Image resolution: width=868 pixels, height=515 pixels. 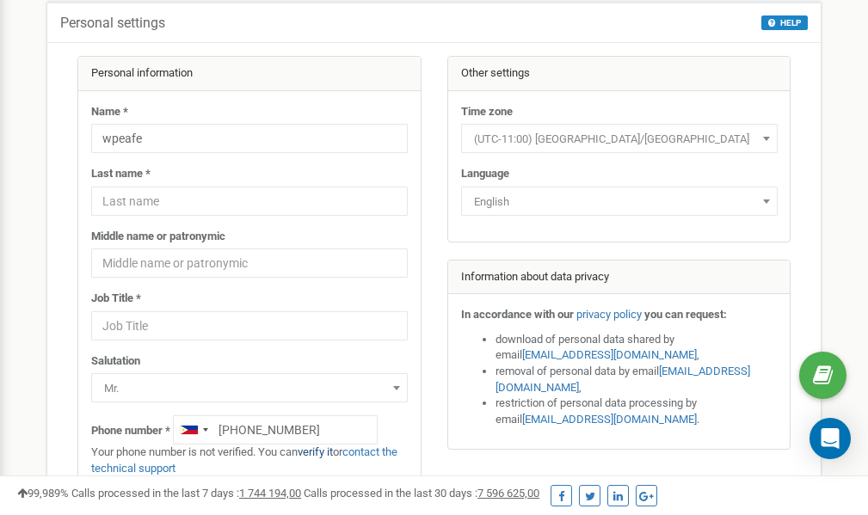 I want to click on div: Information about data privacy, so click(x=619, y=278).